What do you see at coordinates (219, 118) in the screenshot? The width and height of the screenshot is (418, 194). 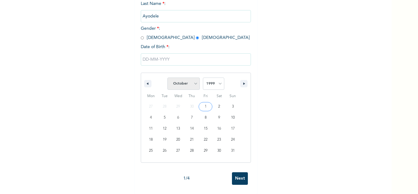 I see `span: 9` at bounding box center [219, 118].